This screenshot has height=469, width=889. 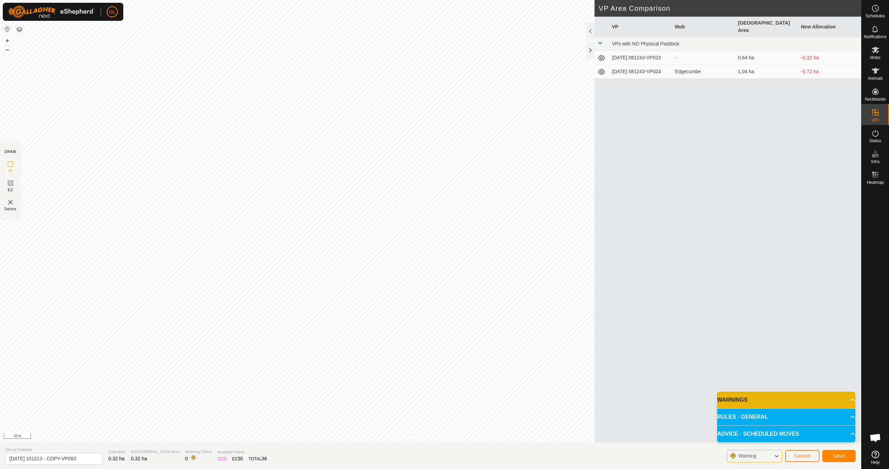 I want to click on span: WARNINGS, so click(x=732, y=400).